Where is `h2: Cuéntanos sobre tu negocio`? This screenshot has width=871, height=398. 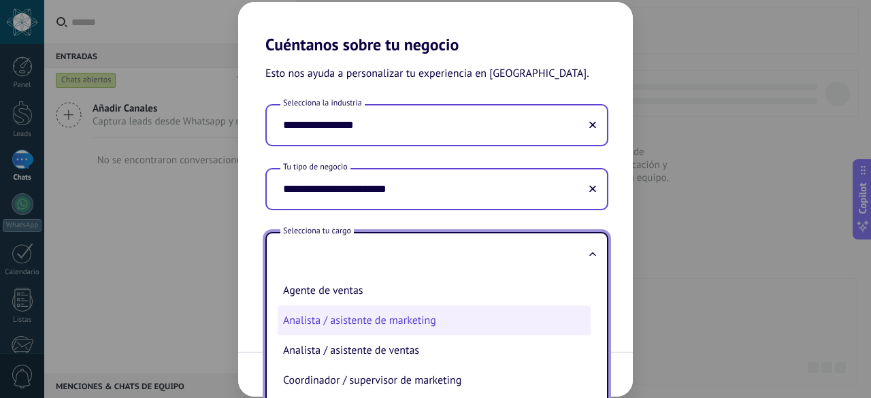
h2: Cuéntanos sobre tu negocio is located at coordinates (435, 28).